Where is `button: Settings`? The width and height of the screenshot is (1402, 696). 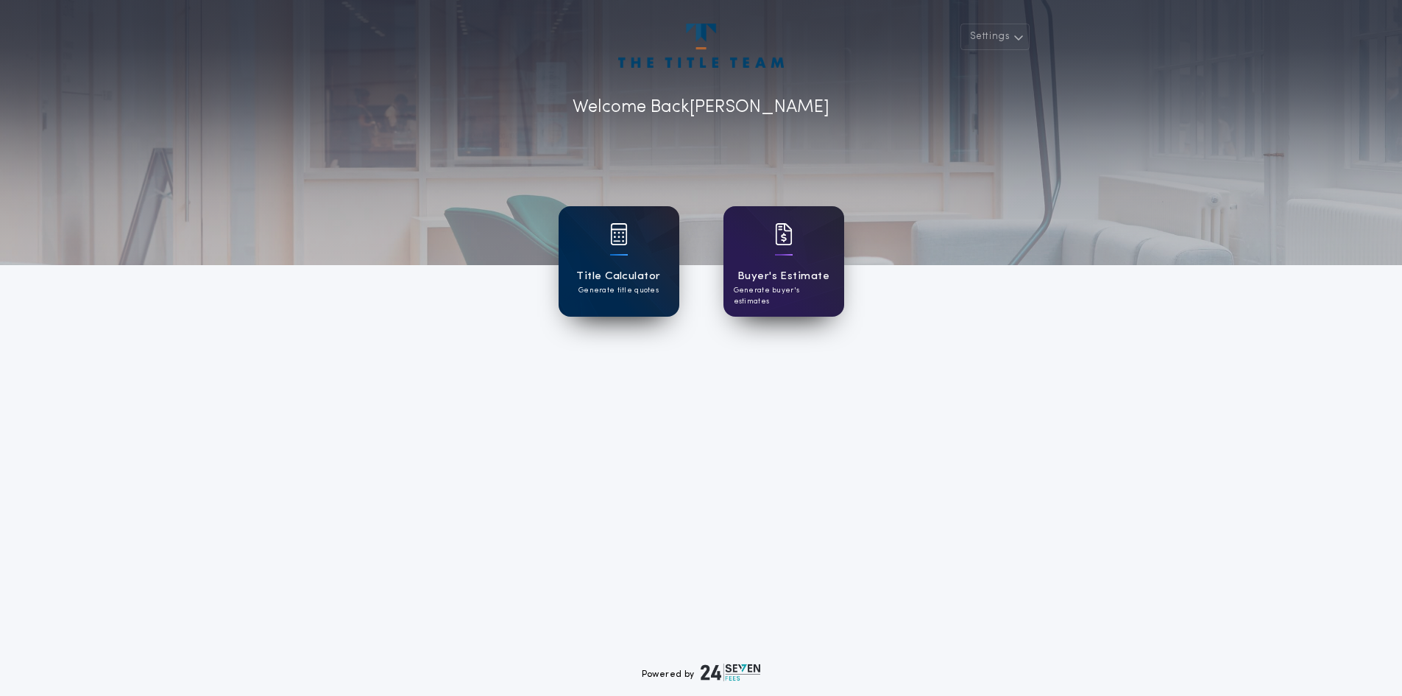
button: Settings is located at coordinates (995, 37).